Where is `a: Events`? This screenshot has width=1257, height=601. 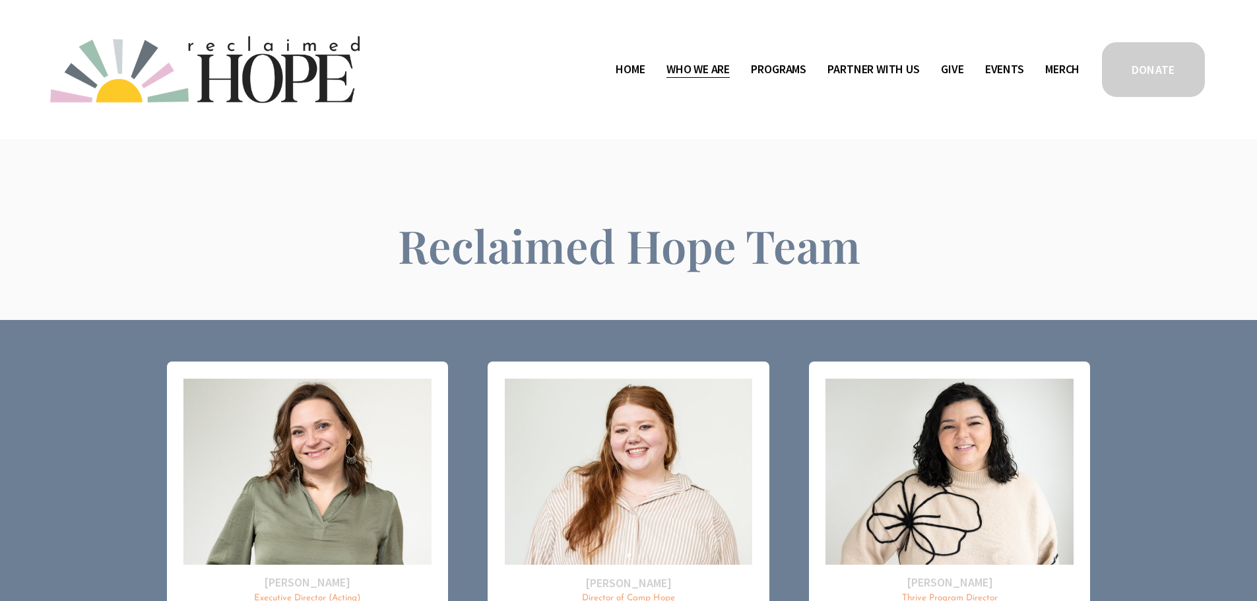 a: Events is located at coordinates (1005, 70).